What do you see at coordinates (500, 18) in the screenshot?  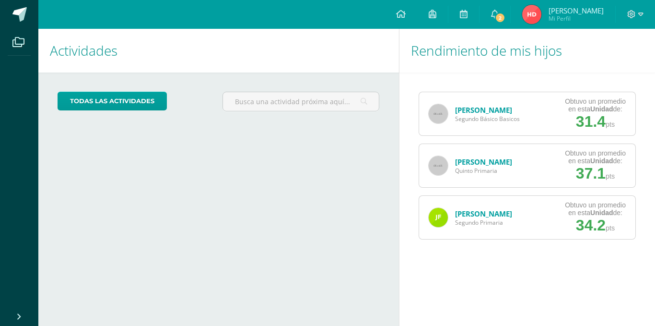 I see `span: 2` at bounding box center [500, 18].